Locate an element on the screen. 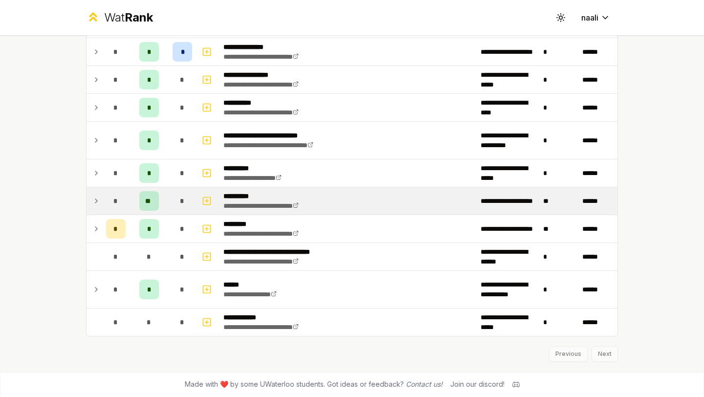 The image size is (704, 397). div: Join our discord! is located at coordinates (477, 384).